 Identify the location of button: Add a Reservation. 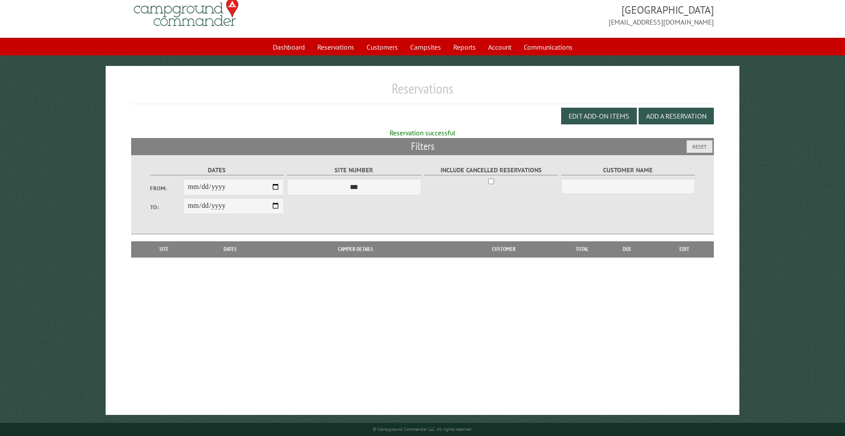
(676, 116).